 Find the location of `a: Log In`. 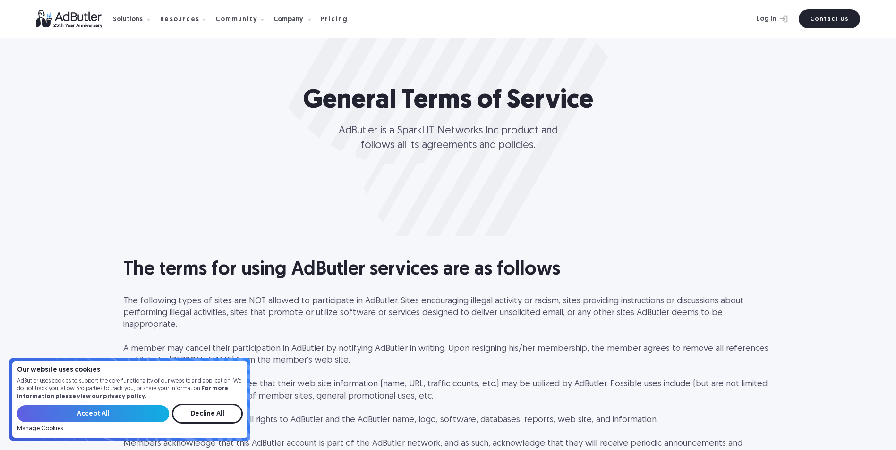

a: Log In is located at coordinates (762, 19).